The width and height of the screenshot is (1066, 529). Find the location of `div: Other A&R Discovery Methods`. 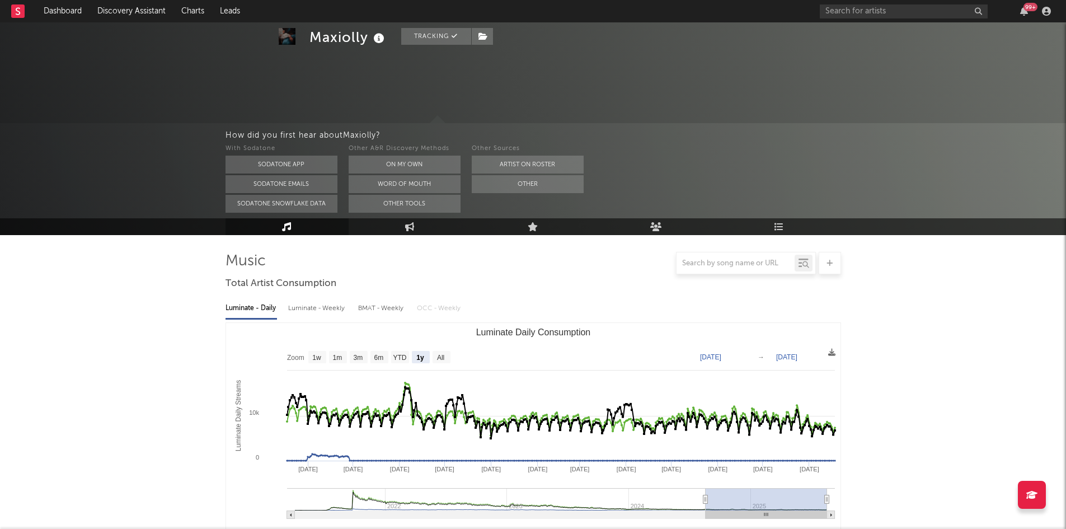

div: Other A&R Discovery Methods is located at coordinates (404, 149).